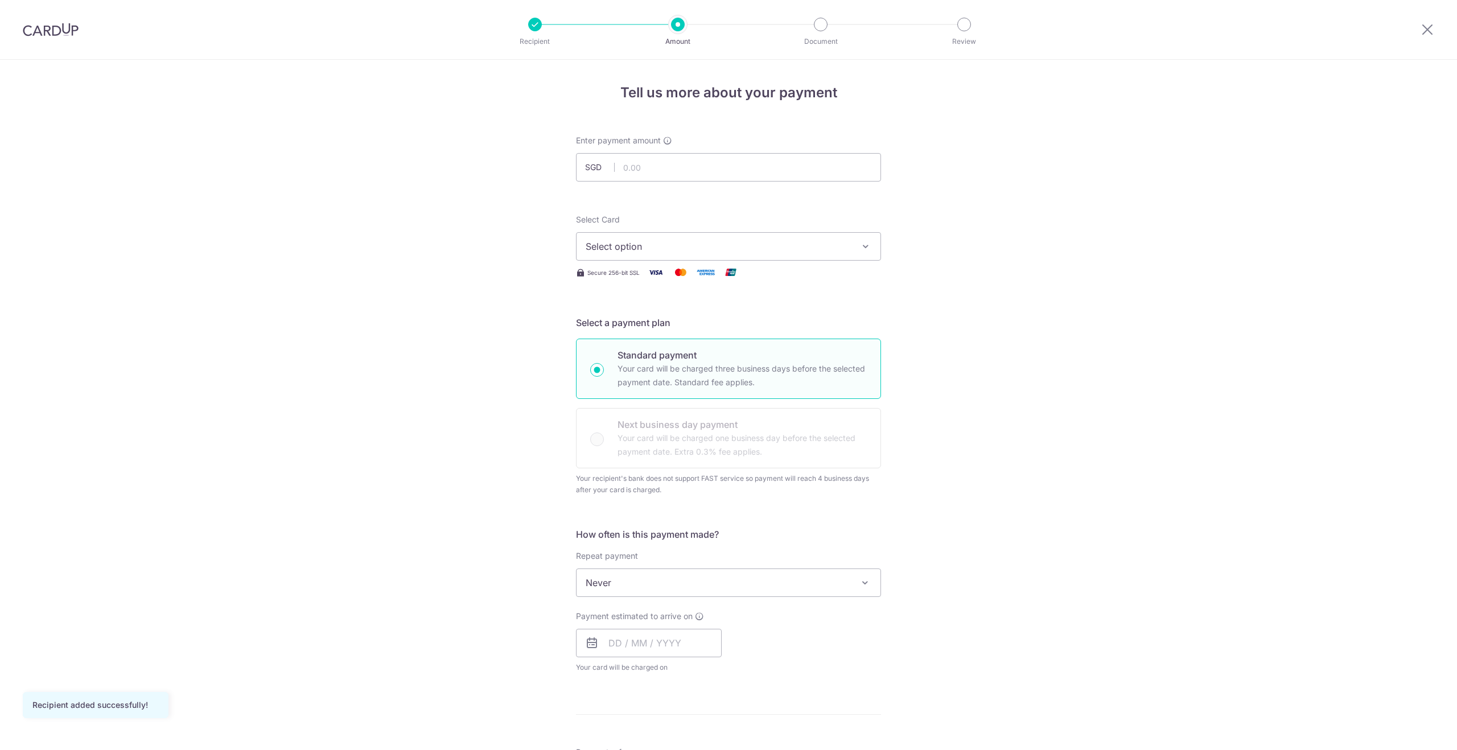 Image resolution: width=1457 pixels, height=750 pixels. I want to click on img: Union Pay, so click(731, 272).